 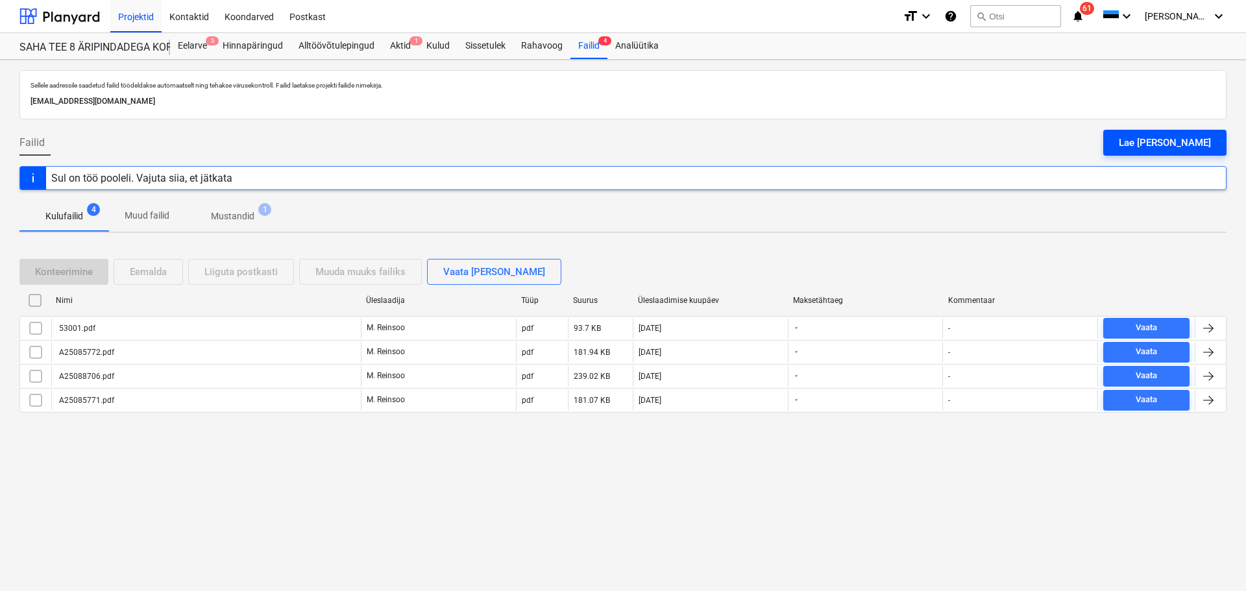 What do you see at coordinates (206, 300) in the screenshot?
I see `div: Nimi` at bounding box center [206, 300].